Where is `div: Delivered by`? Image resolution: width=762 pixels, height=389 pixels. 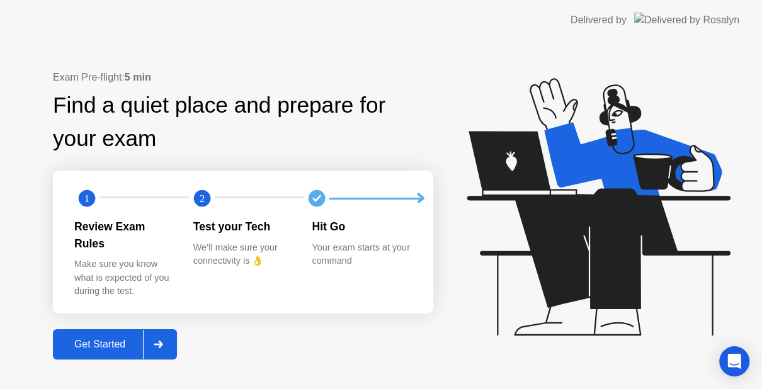
div: Delivered by is located at coordinates (599, 20).